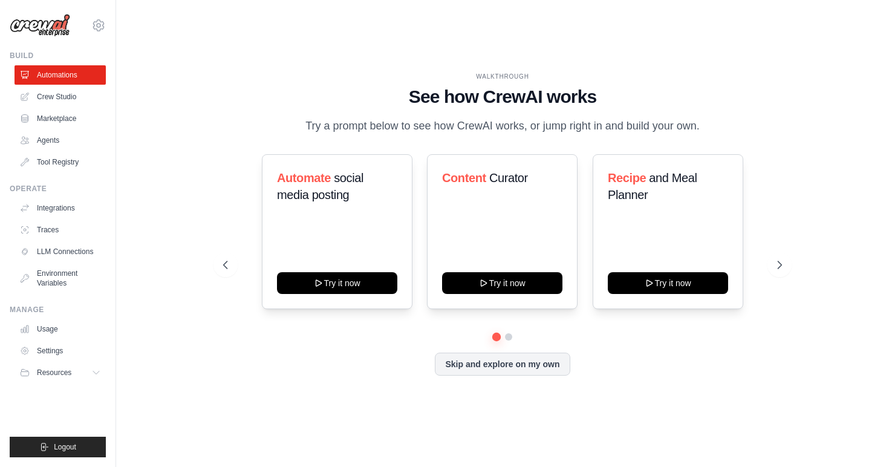 The height and width of the screenshot is (467, 889). What do you see at coordinates (60, 278) in the screenshot?
I see `a: Environment Variables` at bounding box center [60, 278].